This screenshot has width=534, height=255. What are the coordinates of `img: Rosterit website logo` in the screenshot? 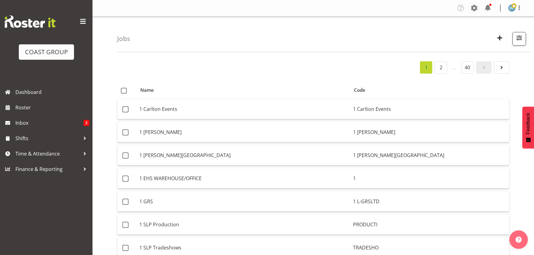 It's located at (30, 22).